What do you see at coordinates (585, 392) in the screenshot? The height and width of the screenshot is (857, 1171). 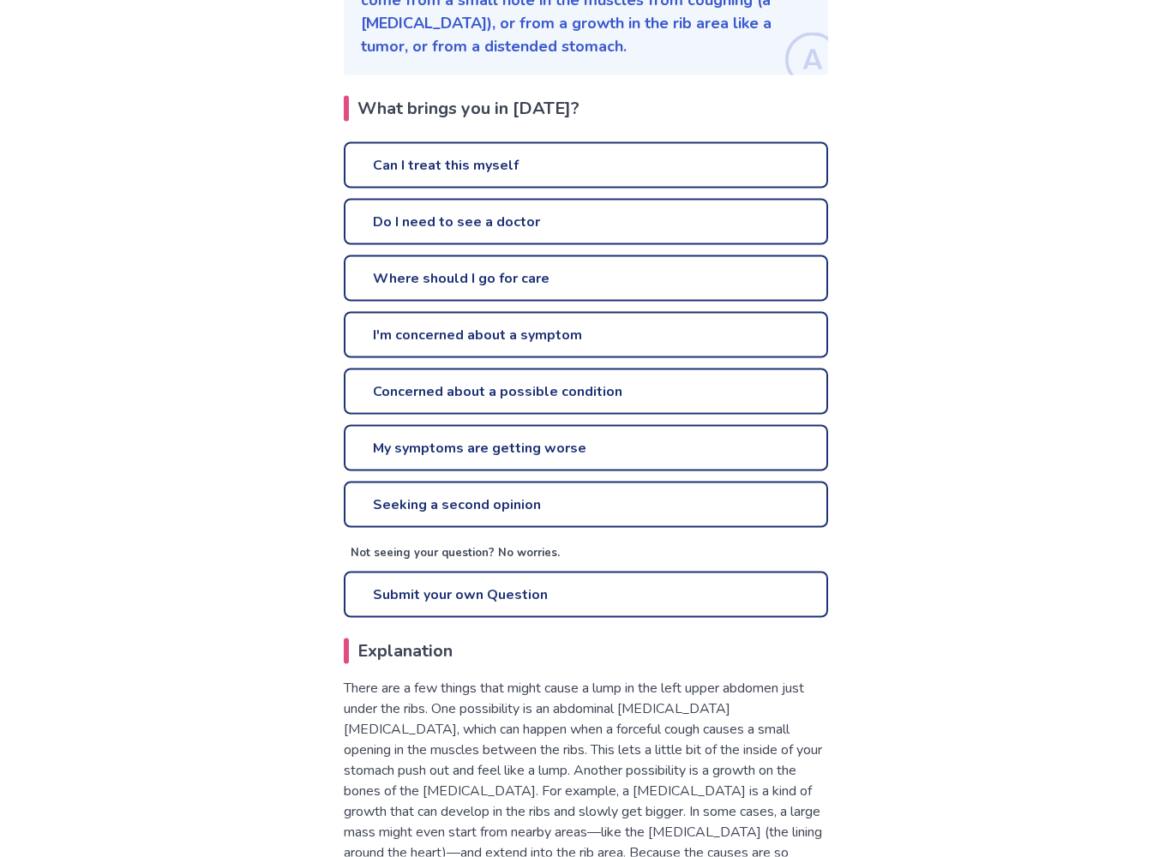 I see `a: Concerned about a possible condition` at bounding box center [585, 392].